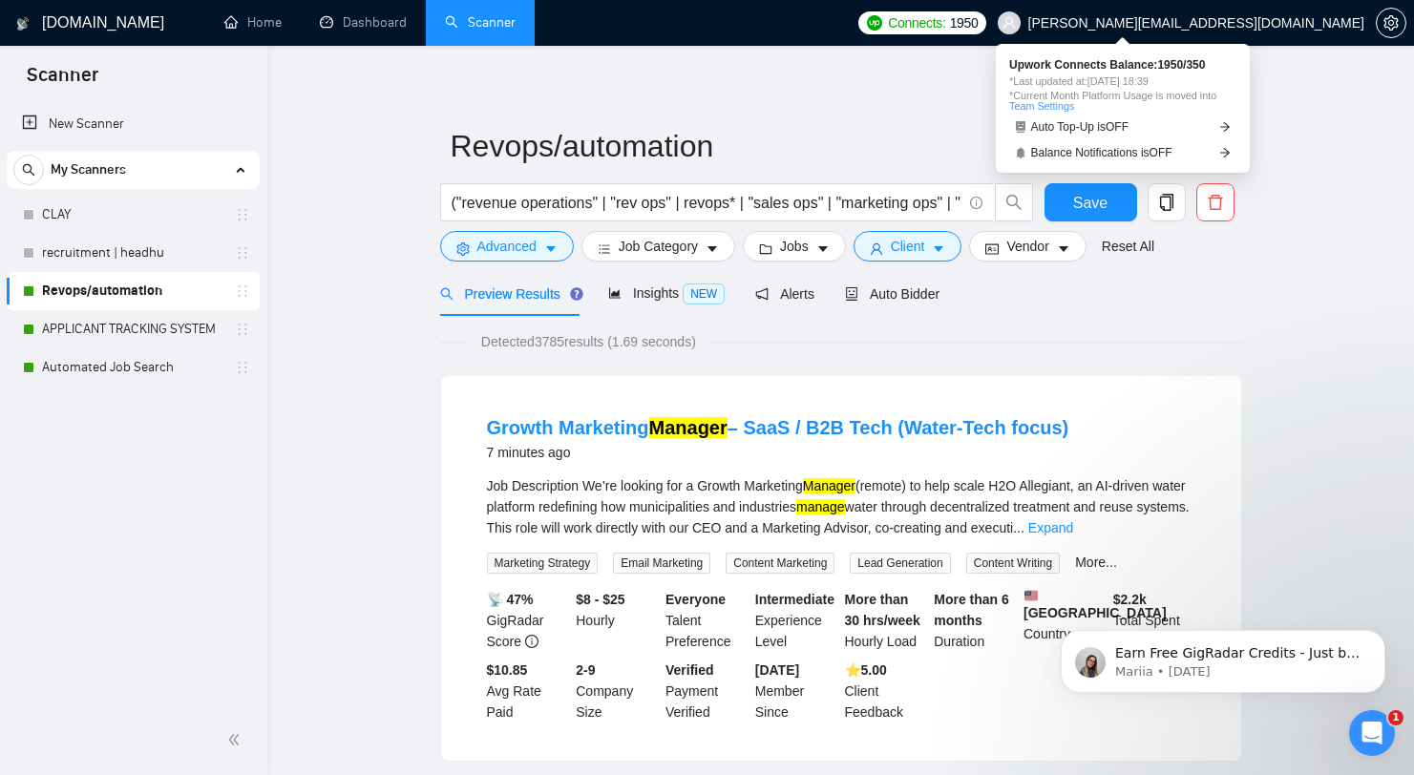 Image resolution: width=1414 pixels, height=775 pixels. Describe the element at coordinates (1167, 202) in the screenshot. I see `span: copy` at that location.